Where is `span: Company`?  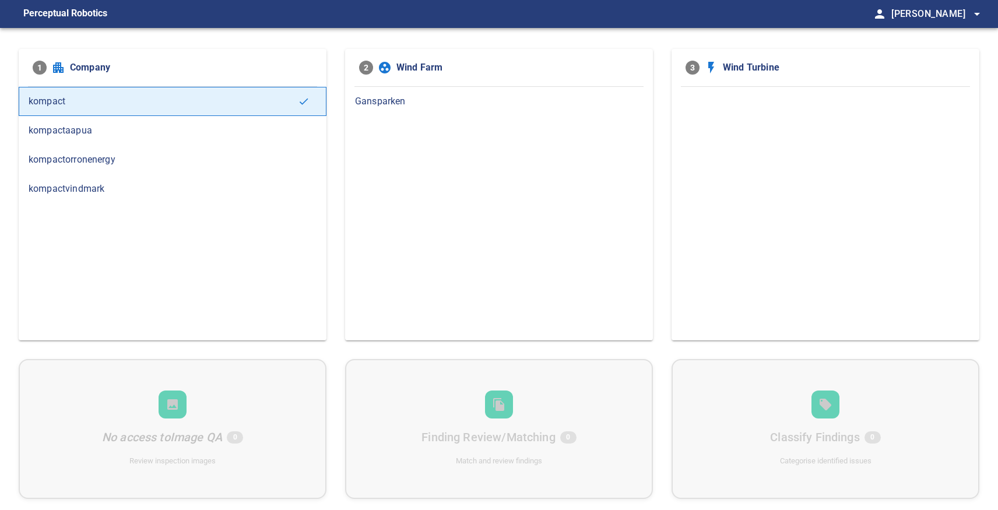 span: Company is located at coordinates (191, 68).